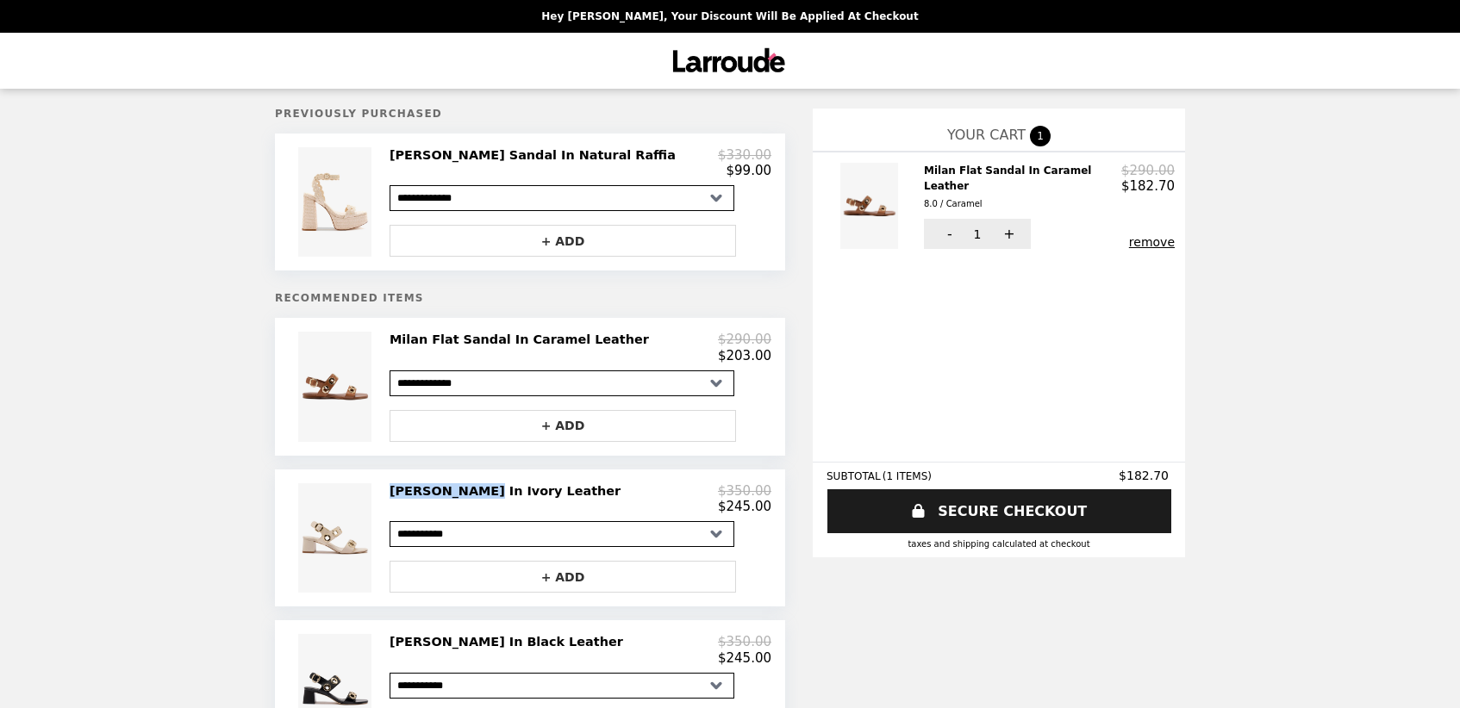 This screenshot has width=1460, height=708. I want to click on div: 8.0 / Caramel, so click(1019, 204).